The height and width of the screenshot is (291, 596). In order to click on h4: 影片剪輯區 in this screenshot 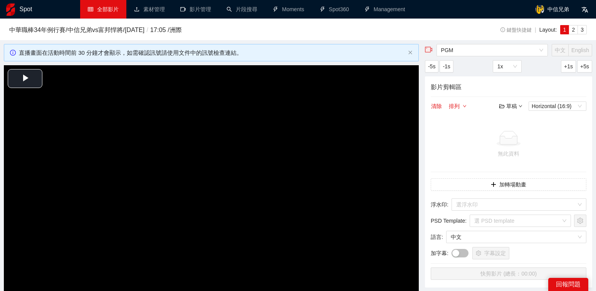, I will do `click(509, 87)`.